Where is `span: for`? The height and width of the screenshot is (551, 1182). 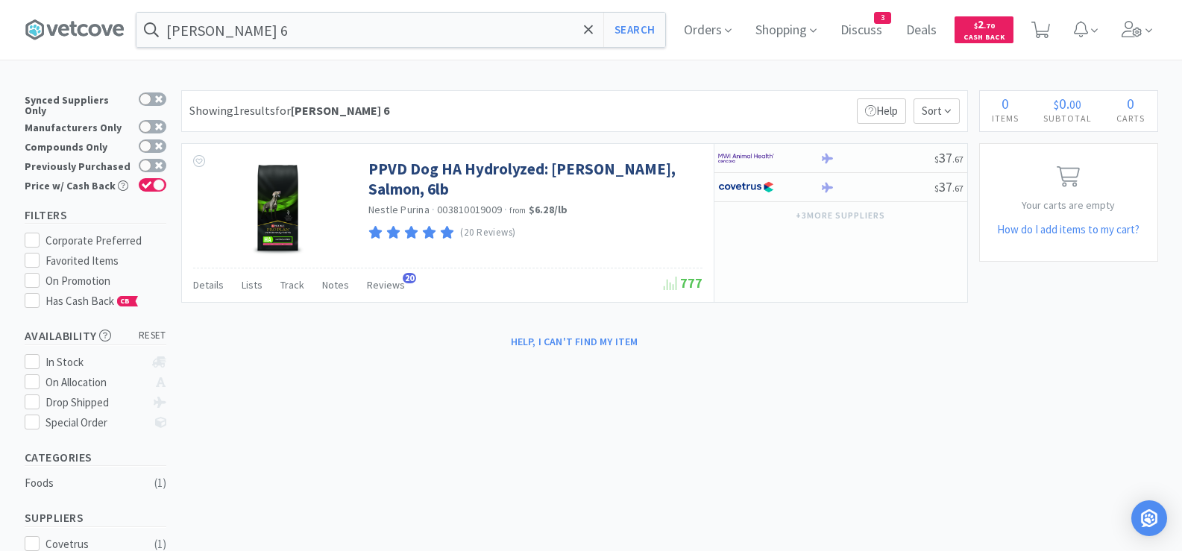
span: for is located at coordinates (332, 110).